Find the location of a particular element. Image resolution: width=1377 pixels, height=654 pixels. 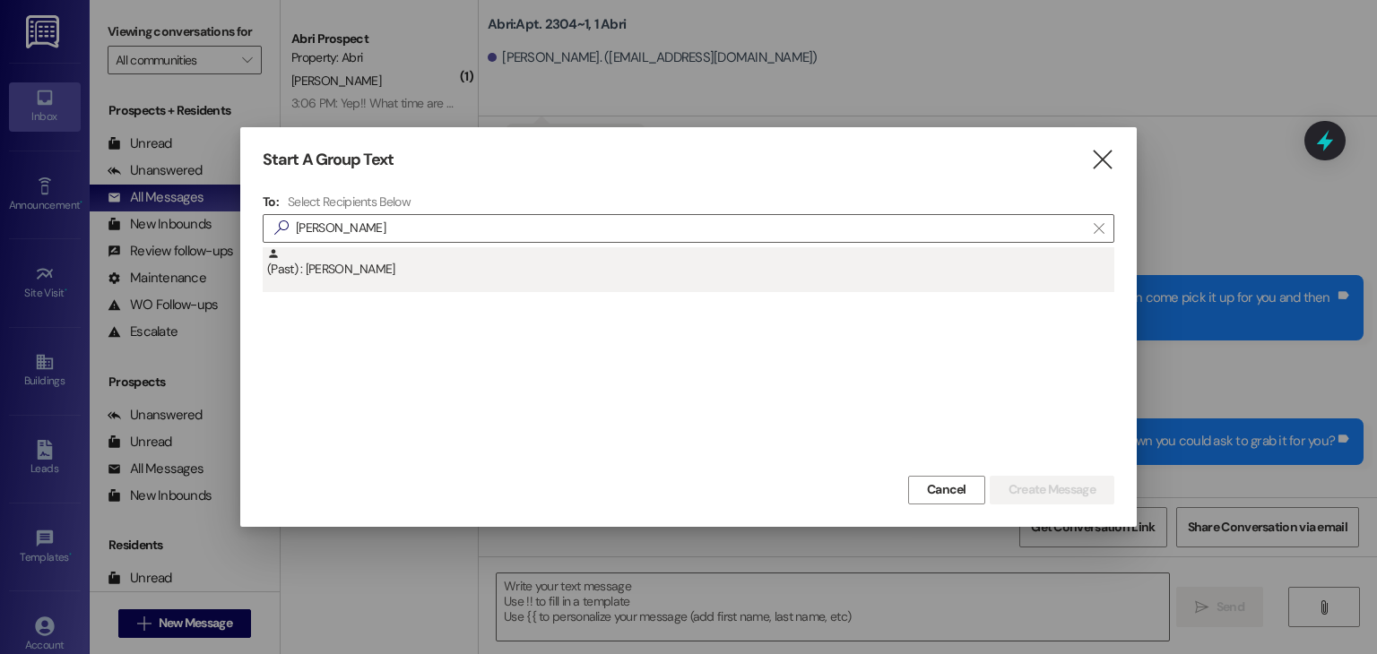

button: Cancel is located at coordinates (946, 490).